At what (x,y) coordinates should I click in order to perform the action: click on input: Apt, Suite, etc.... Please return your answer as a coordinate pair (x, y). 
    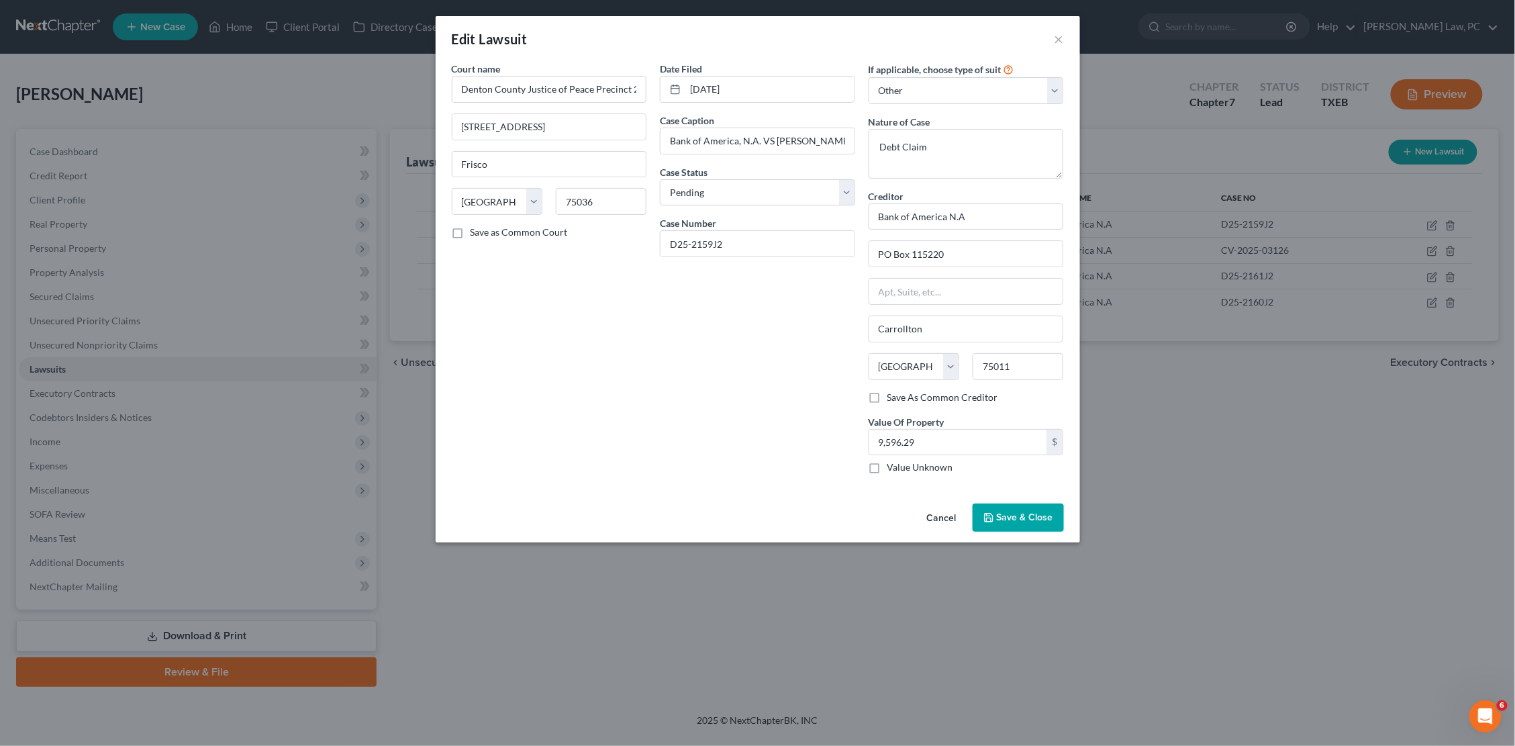
    Looking at the image, I should click on (966, 291).